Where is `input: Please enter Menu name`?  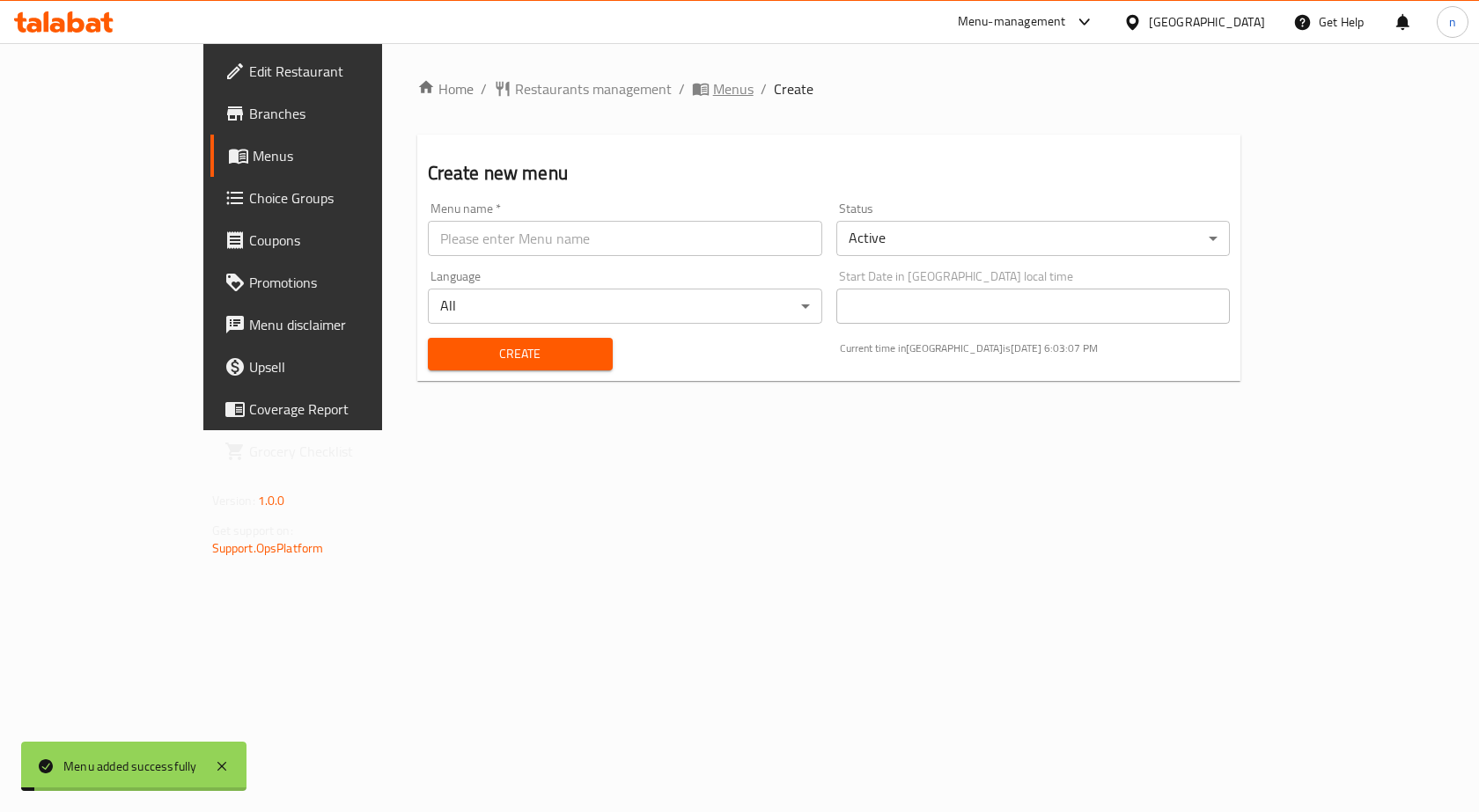 input: Please enter Menu name is located at coordinates (625, 238).